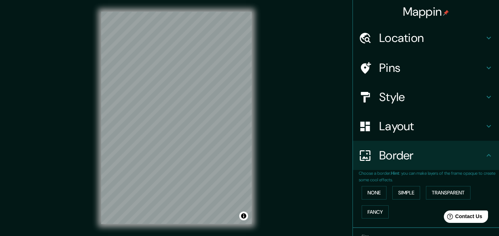 This screenshot has height=236, width=499. Describe the element at coordinates (431, 126) in the screenshot. I see `h4: Layout` at that location.